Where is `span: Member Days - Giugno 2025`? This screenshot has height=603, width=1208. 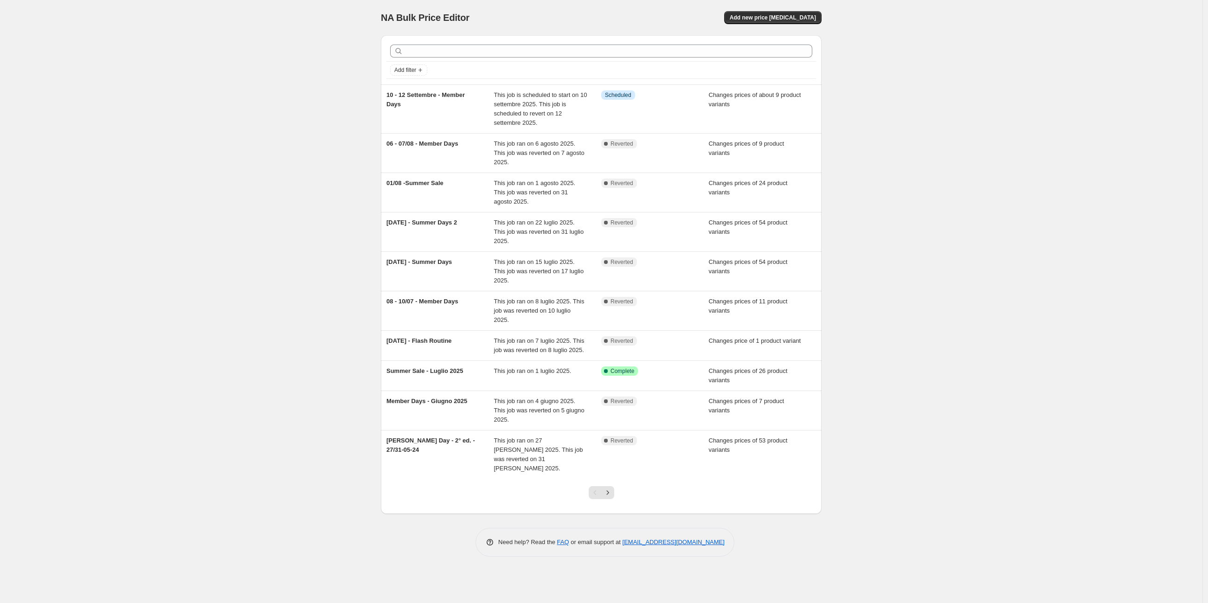 span: Member Days - Giugno 2025 is located at coordinates (427, 401).